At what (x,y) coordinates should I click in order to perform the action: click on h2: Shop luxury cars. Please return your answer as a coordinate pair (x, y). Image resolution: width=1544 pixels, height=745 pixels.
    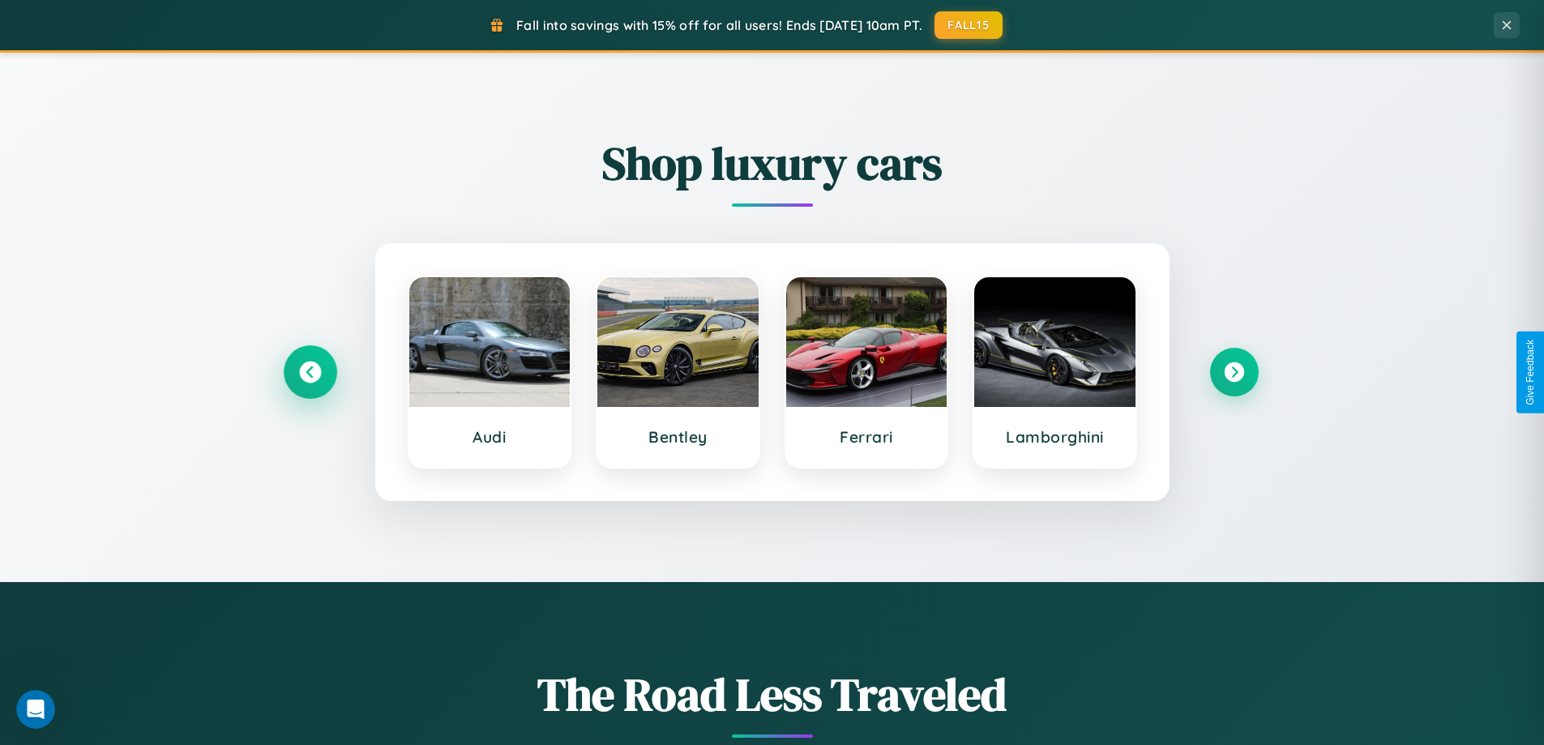
    Looking at the image, I should click on (772, 163).